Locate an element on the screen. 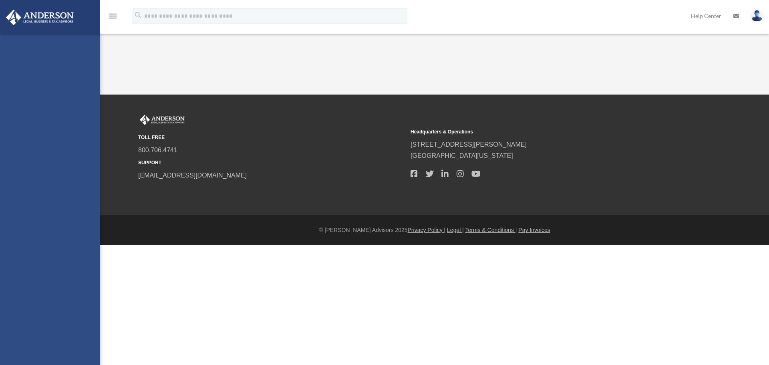 The height and width of the screenshot is (365, 769). a: 800.706.4741 is located at coordinates (158, 150).